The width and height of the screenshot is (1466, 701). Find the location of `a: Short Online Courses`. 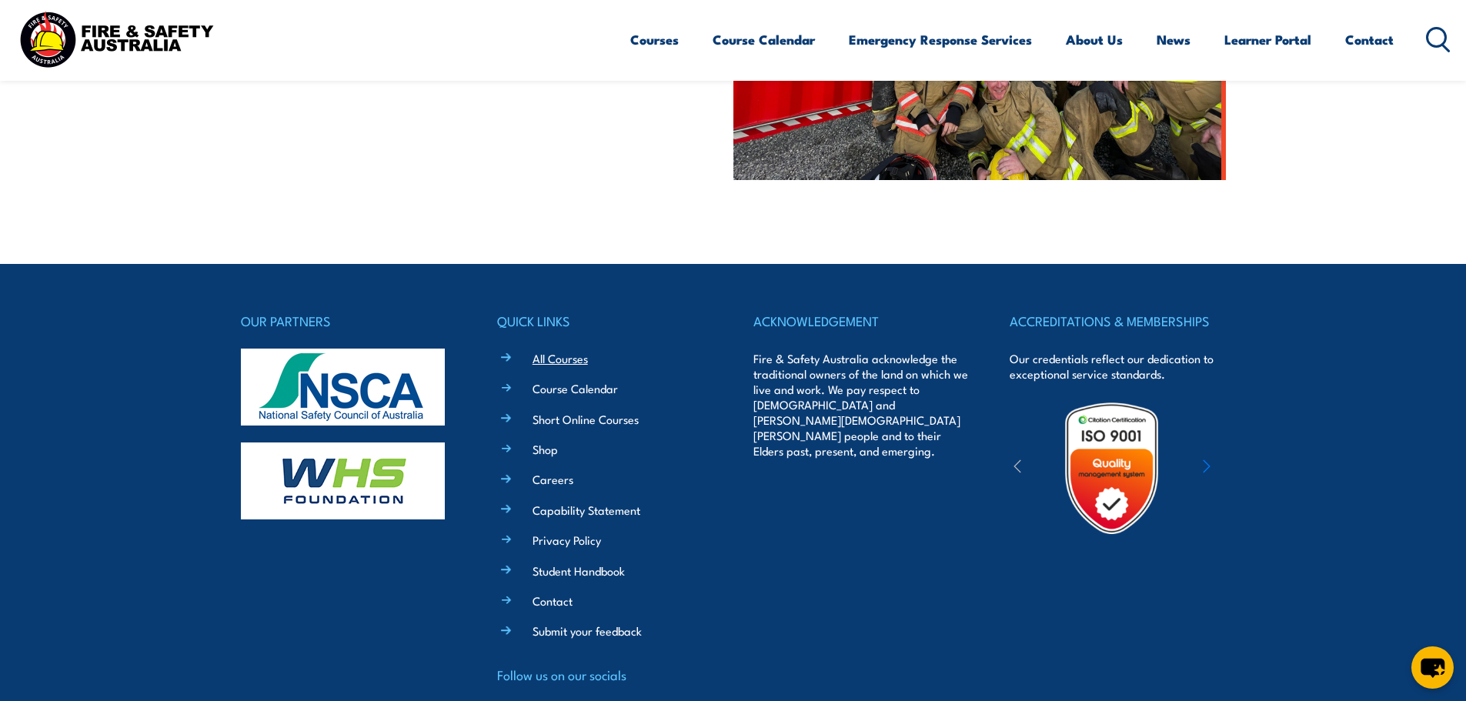

a: Short Online Courses is located at coordinates (585, 419).